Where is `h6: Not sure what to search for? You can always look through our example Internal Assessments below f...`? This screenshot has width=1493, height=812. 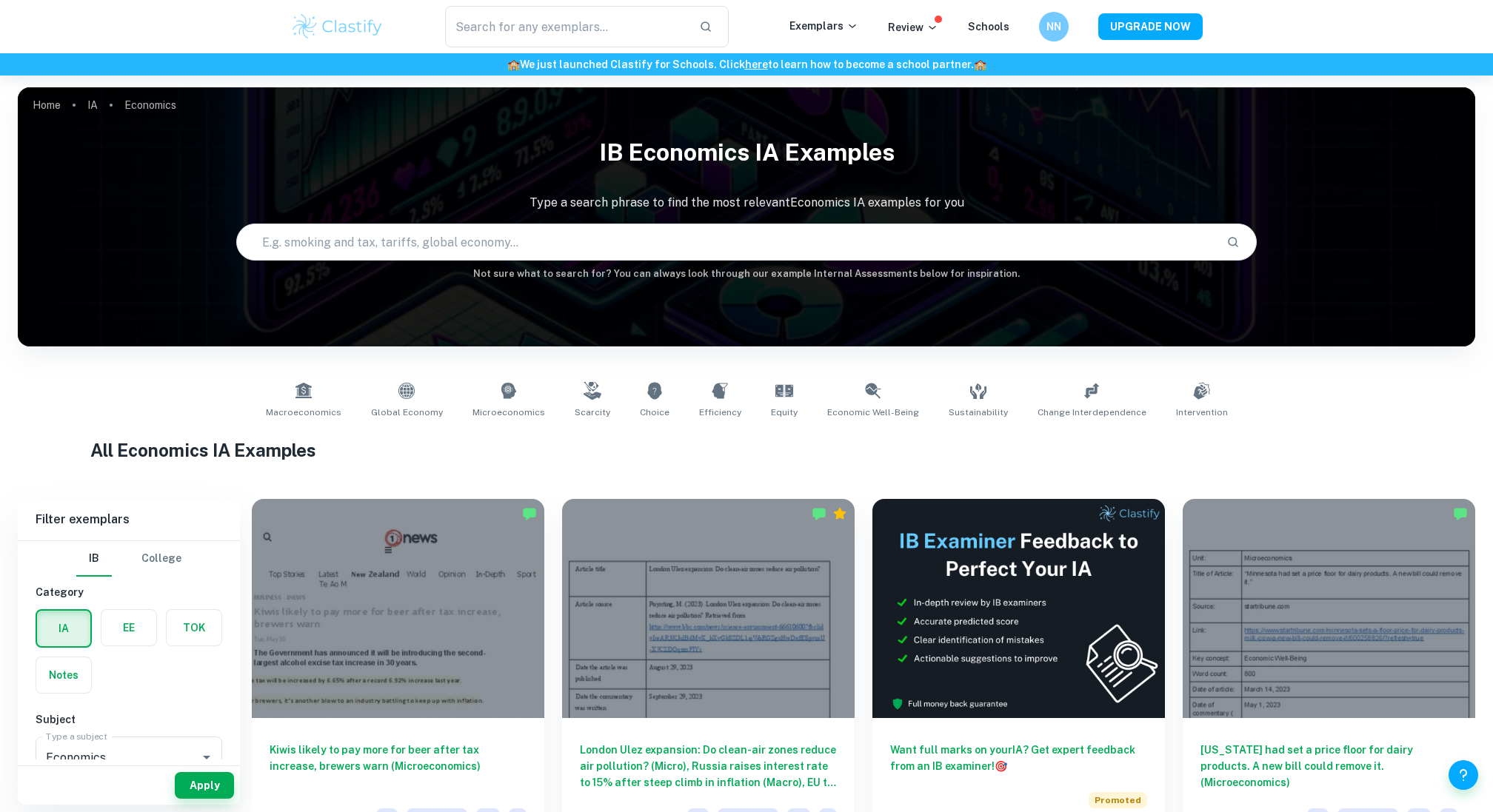 h6: Not sure what to search for? You can always look through our example Internal Assessments below f... is located at coordinates (747, 274).